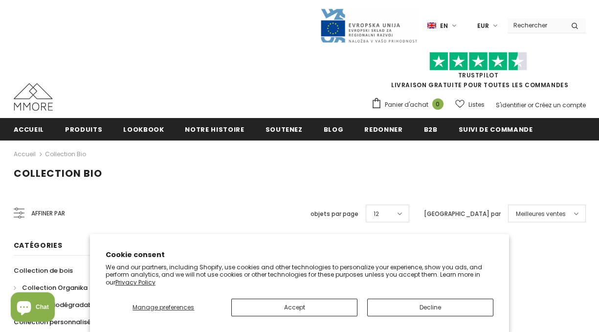 Image resolution: width=599 pixels, height=332 pixels. Describe the element at coordinates (163, 307) in the screenshot. I see `button: Manage preferences` at that location.